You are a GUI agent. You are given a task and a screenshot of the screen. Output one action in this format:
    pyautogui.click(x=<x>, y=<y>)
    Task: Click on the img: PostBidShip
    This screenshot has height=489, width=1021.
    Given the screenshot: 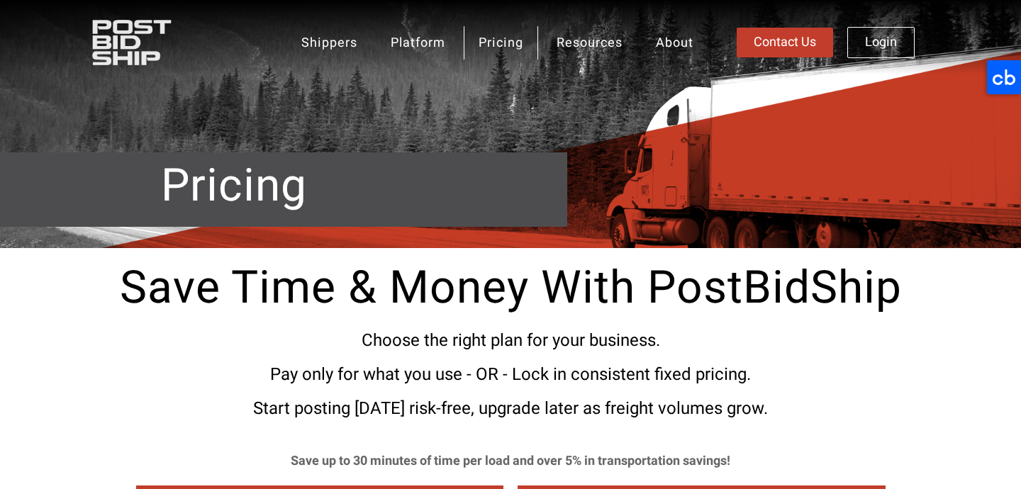 What is the action you would take?
    pyautogui.click(x=154, y=42)
    